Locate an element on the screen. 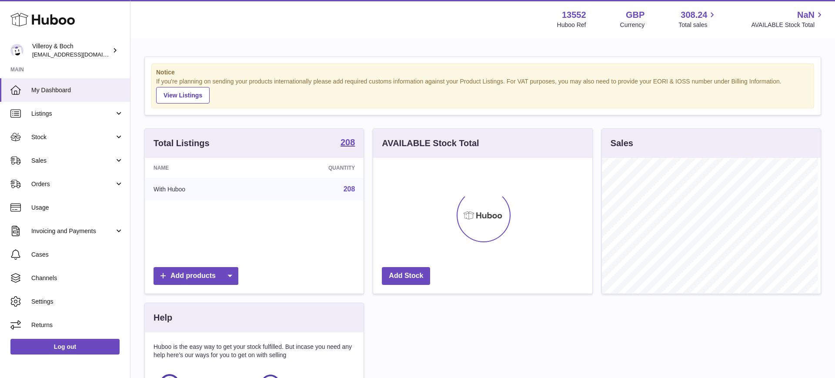 The width and height of the screenshot is (835, 378). span: 308.24 is located at coordinates (694, 15).